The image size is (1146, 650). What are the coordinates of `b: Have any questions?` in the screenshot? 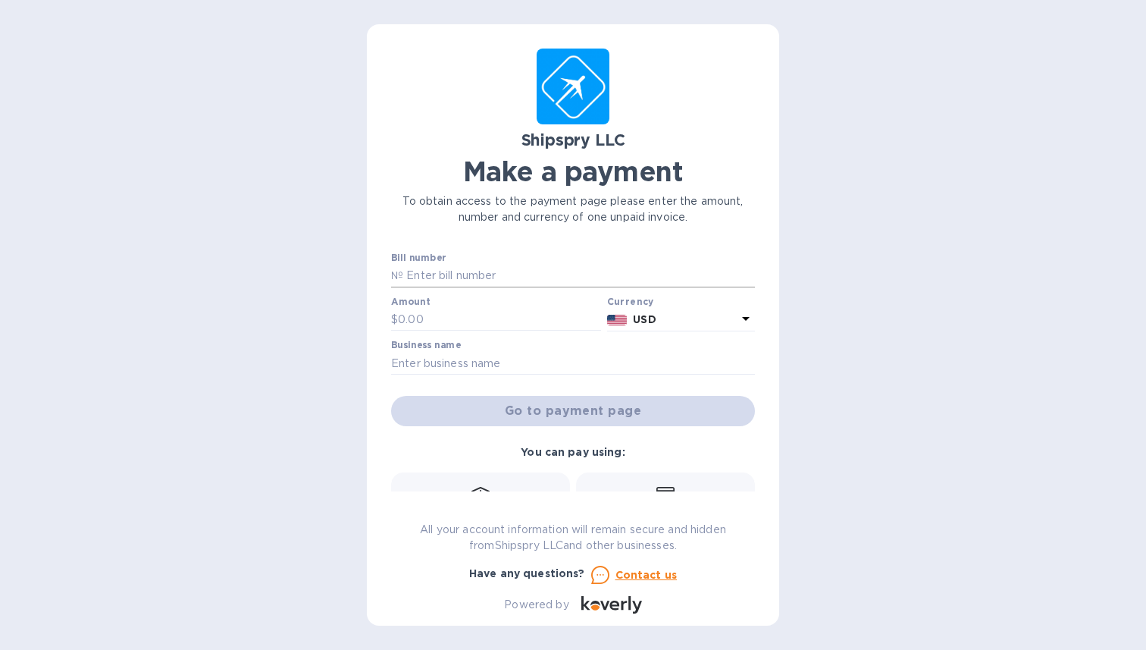 It's located at (527, 573).